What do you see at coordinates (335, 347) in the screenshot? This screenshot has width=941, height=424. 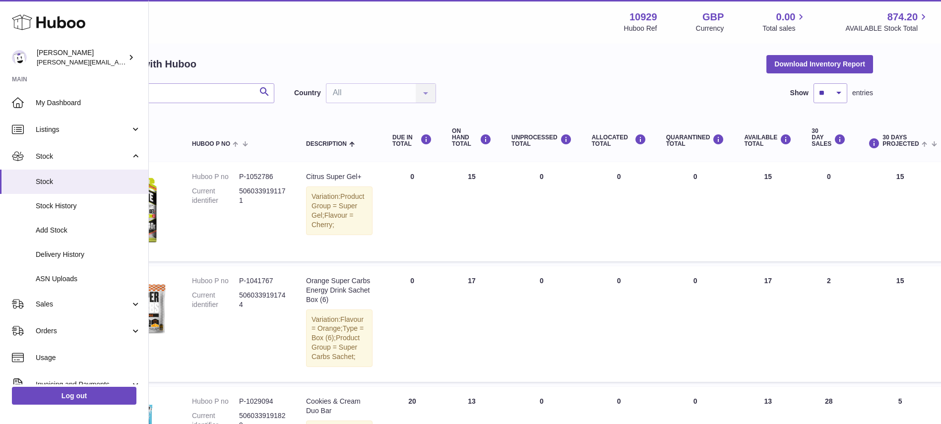 I see `span: Product Group = Super Carbs Sachet;` at bounding box center [335, 347].